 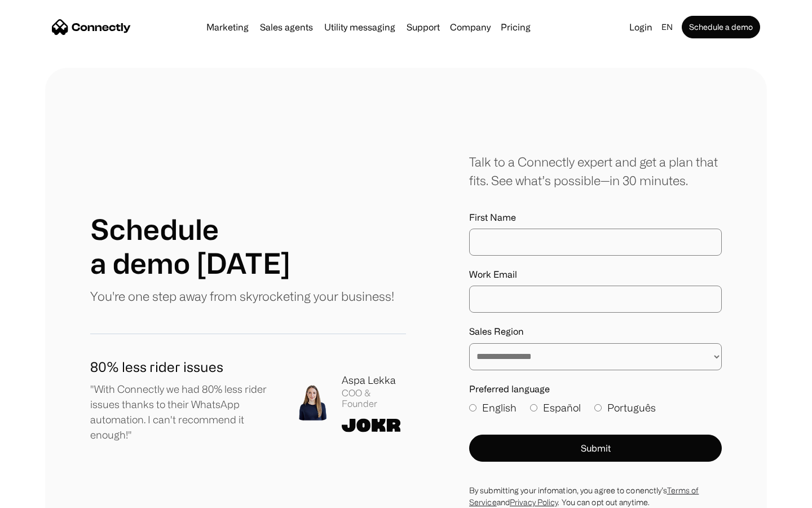 What do you see at coordinates (516, 27) in the screenshot?
I see `a: Pricing` at bounding box center [516, 27].